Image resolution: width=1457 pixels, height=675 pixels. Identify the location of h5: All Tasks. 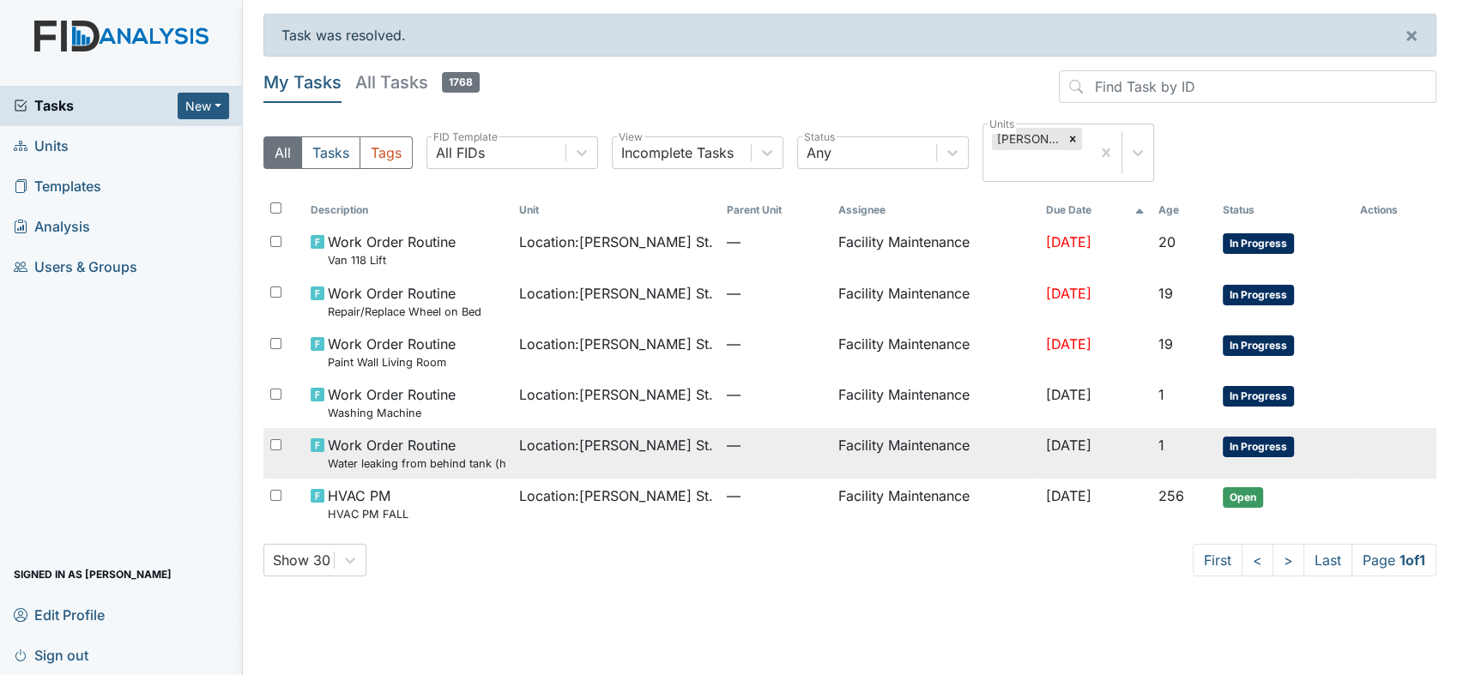
(417, 82).